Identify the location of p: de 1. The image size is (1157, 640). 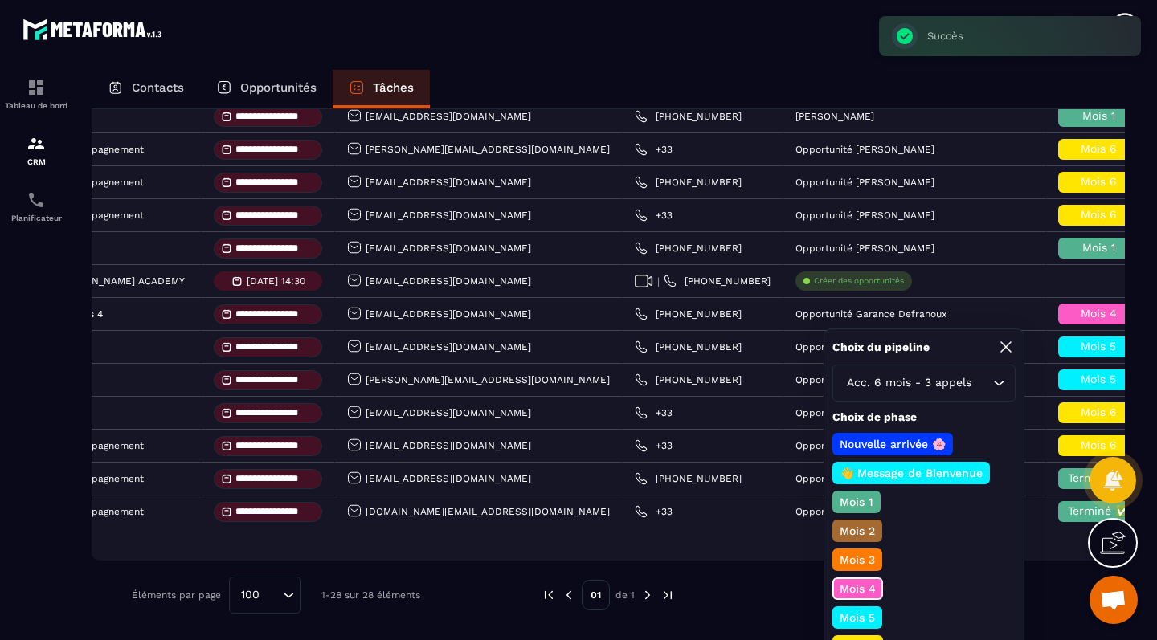
(625, 595).